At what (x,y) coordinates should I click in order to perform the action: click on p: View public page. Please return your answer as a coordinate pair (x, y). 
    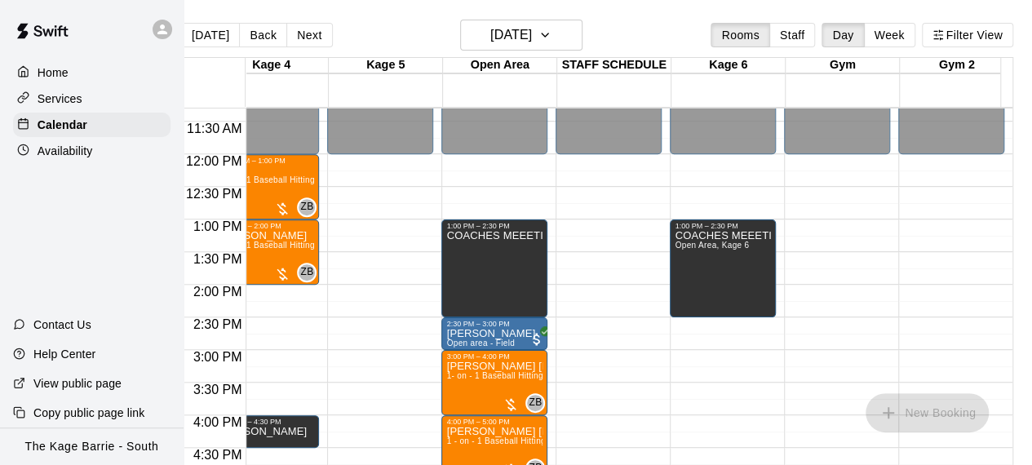
    Looking at the image, I should click on (77, 383).